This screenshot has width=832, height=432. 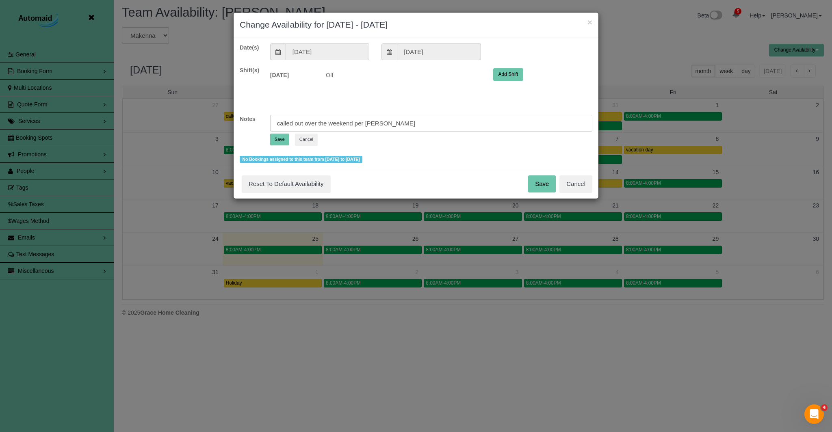 I want to click on input: Enter a note, so click(x=431, y=123).